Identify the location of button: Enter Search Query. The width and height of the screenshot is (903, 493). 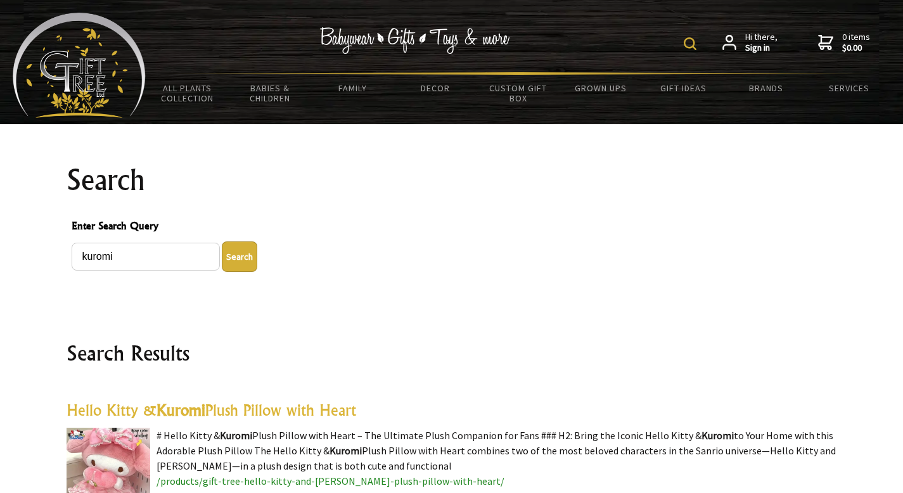
(239, 257).